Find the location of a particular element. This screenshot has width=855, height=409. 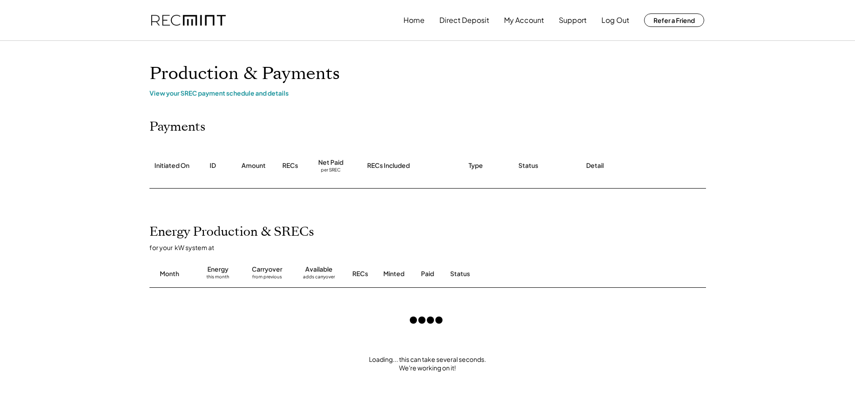

button: Home is located at coordinates (414, 20).